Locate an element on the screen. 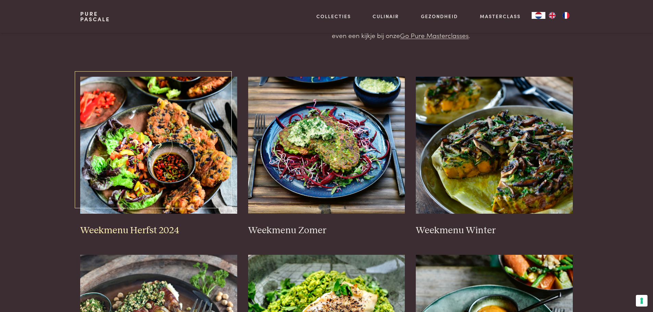  a: EN is located at coordinates (552, 15).